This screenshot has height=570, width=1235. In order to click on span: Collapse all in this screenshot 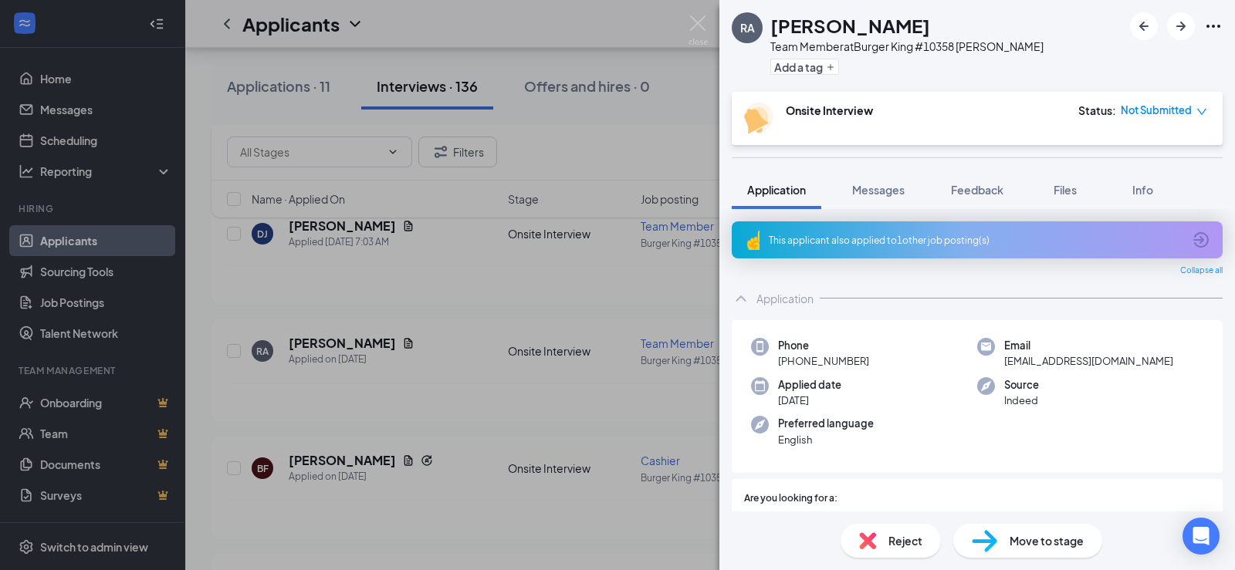, I will do `click(1201, 271)`.